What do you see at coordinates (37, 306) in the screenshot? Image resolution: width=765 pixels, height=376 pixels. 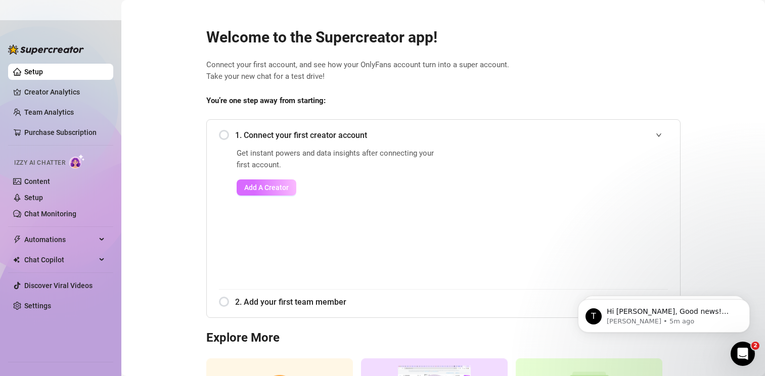 I see `a: Settings` at bounding box center [37, 306].